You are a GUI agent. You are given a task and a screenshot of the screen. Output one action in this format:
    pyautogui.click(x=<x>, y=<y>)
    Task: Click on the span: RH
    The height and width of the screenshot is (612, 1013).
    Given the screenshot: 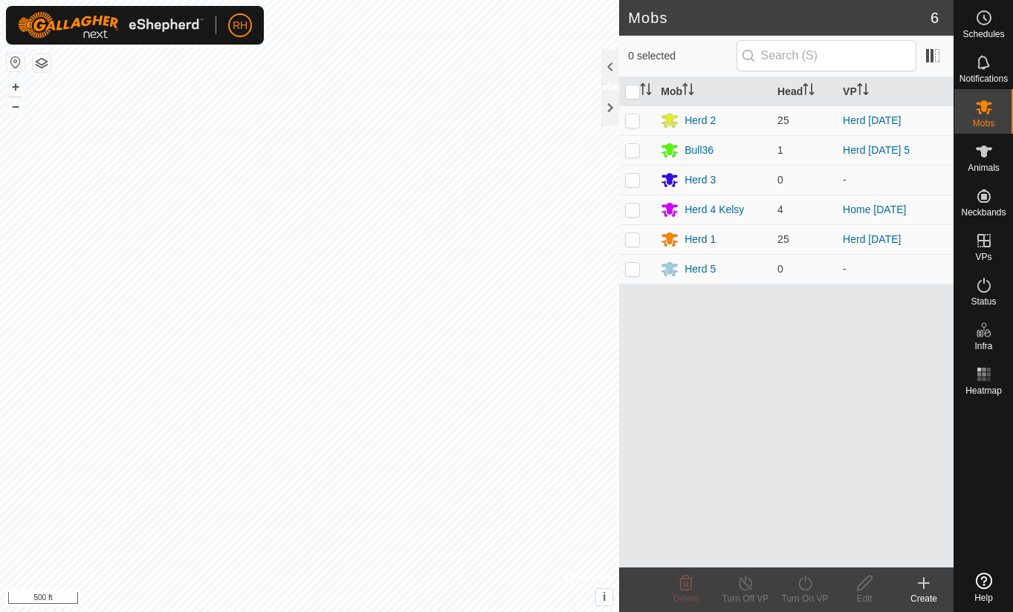 What is the action you would take?
    pyautogui.click(x=240, y=25)
    